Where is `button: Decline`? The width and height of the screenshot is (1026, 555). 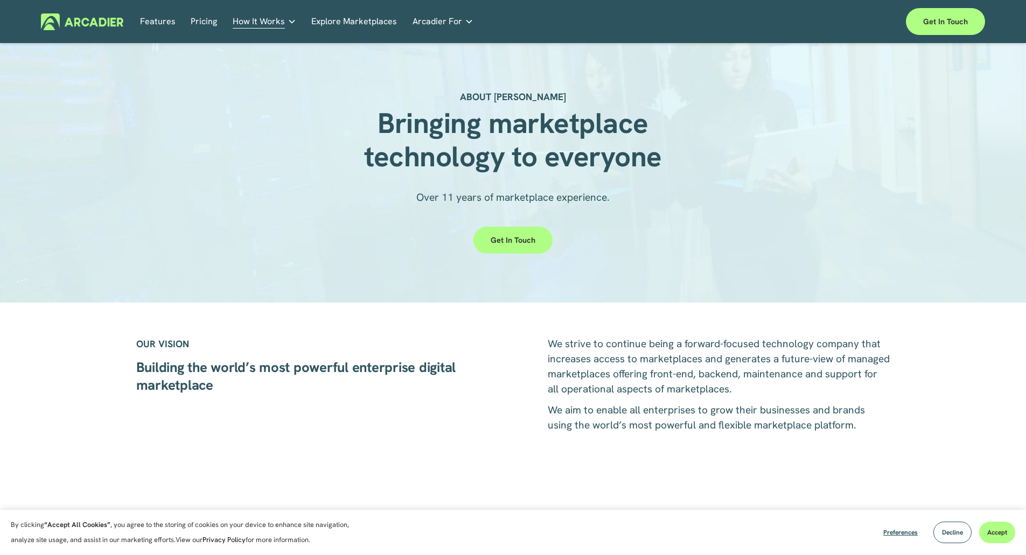
button: Decline is located at coordinates (952, 532).